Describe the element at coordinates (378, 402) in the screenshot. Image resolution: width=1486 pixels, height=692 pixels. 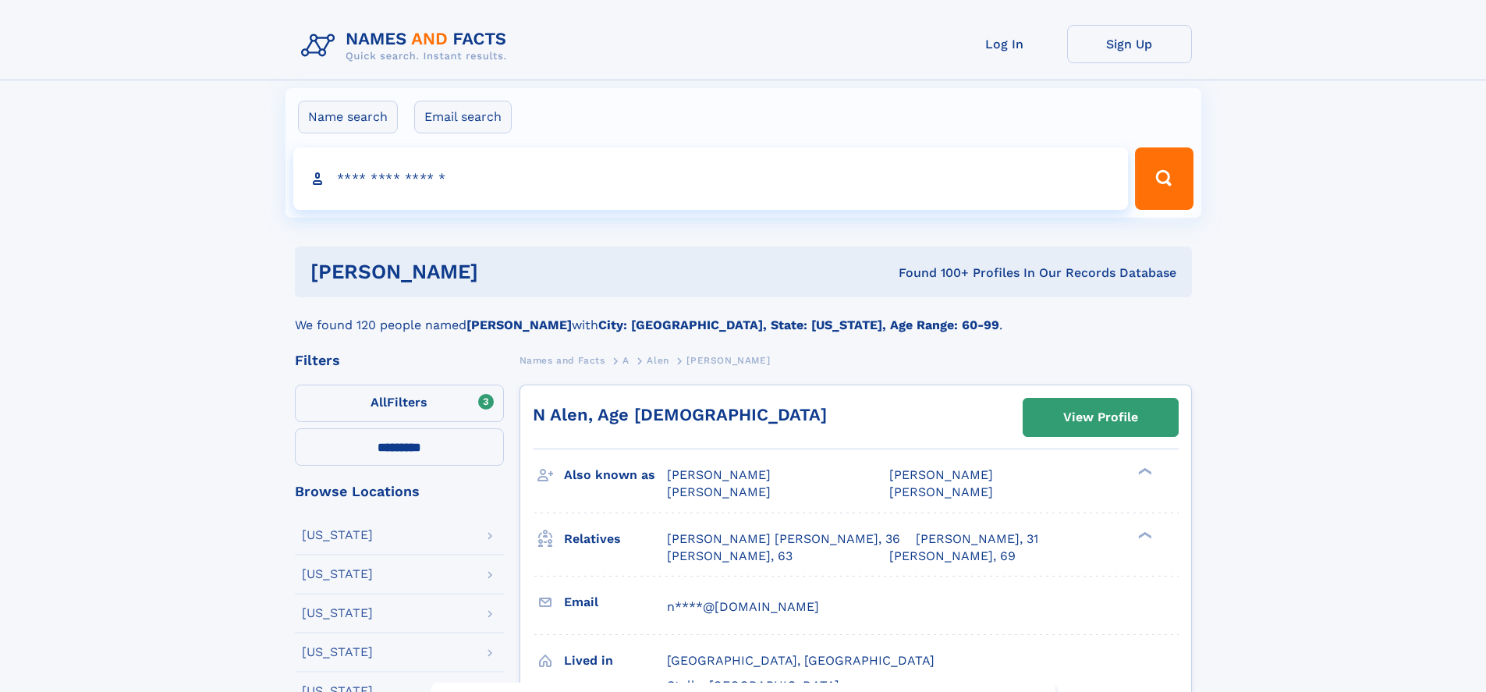
I see `span: All` at that location.